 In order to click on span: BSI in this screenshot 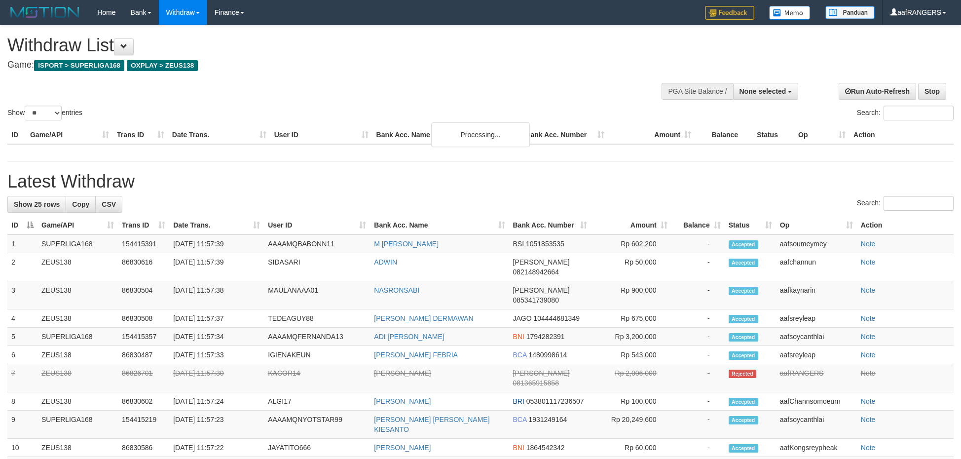, I will do `click(519, 244)`.